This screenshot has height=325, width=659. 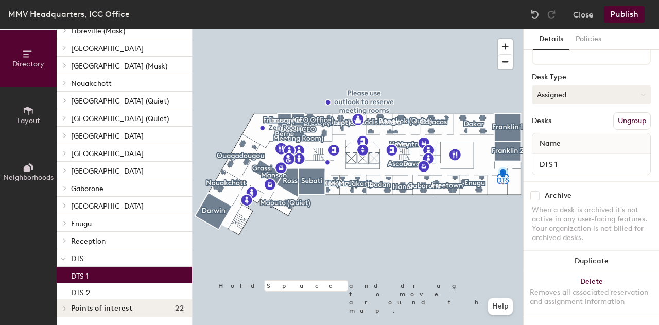 I want to click on button: Assigned, so click(x=591, y=95).